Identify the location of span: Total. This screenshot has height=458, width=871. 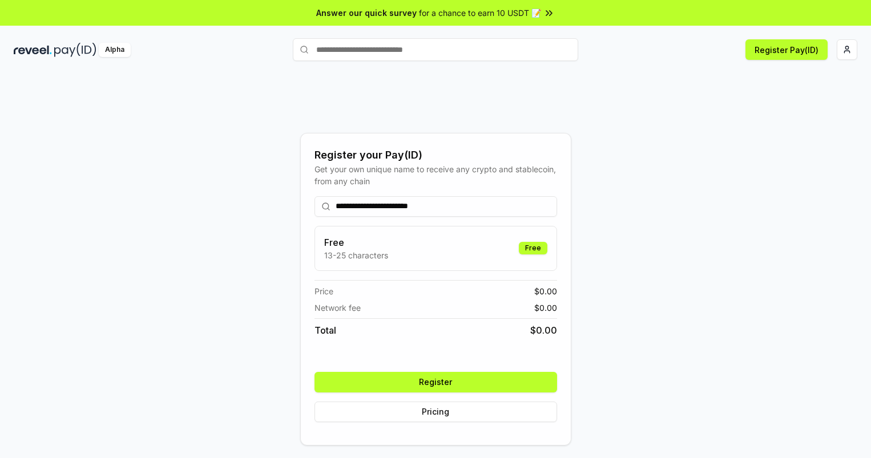
(325, 330).